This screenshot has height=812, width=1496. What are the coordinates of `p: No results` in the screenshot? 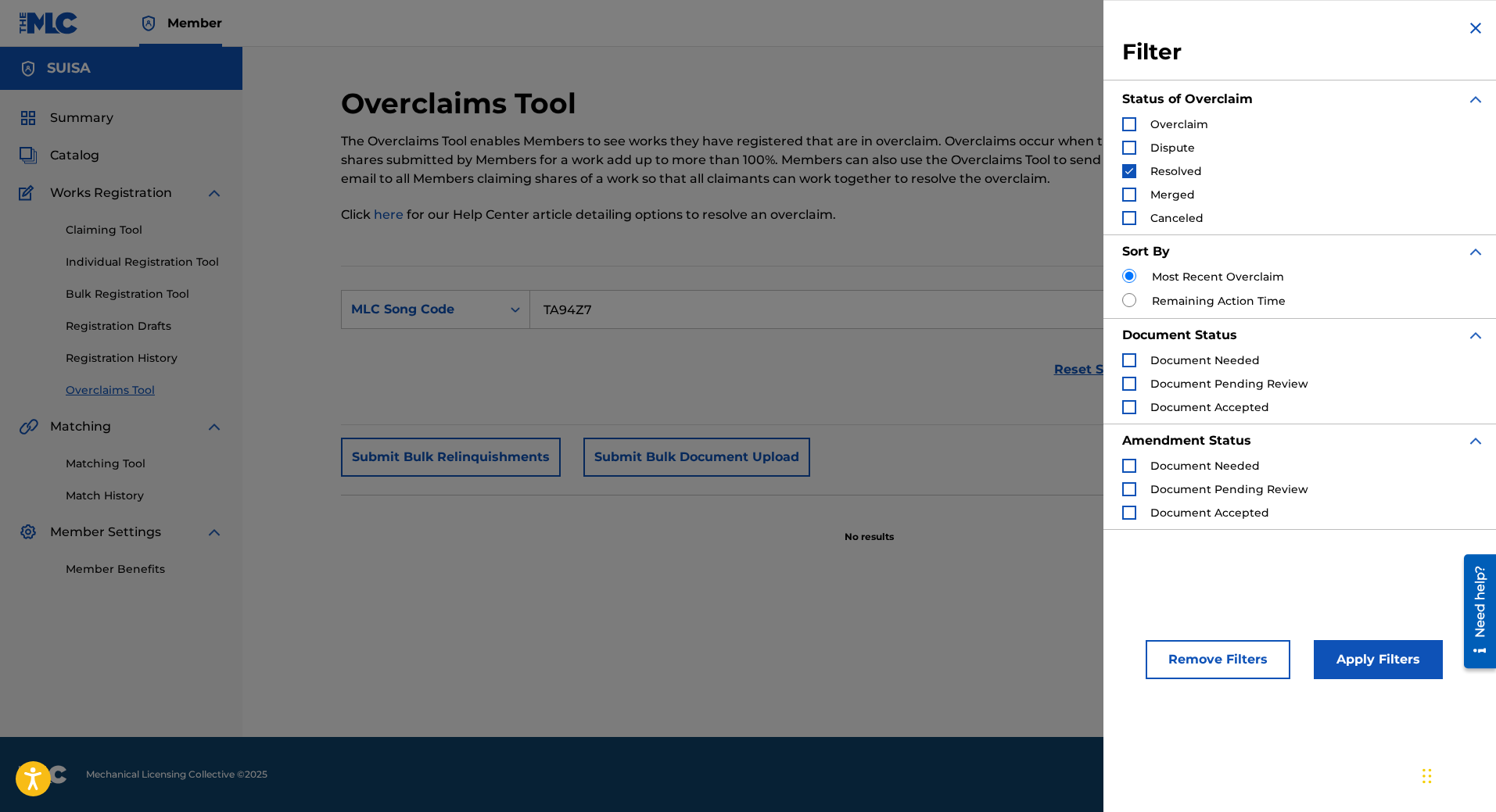 It's located at (869, 528).